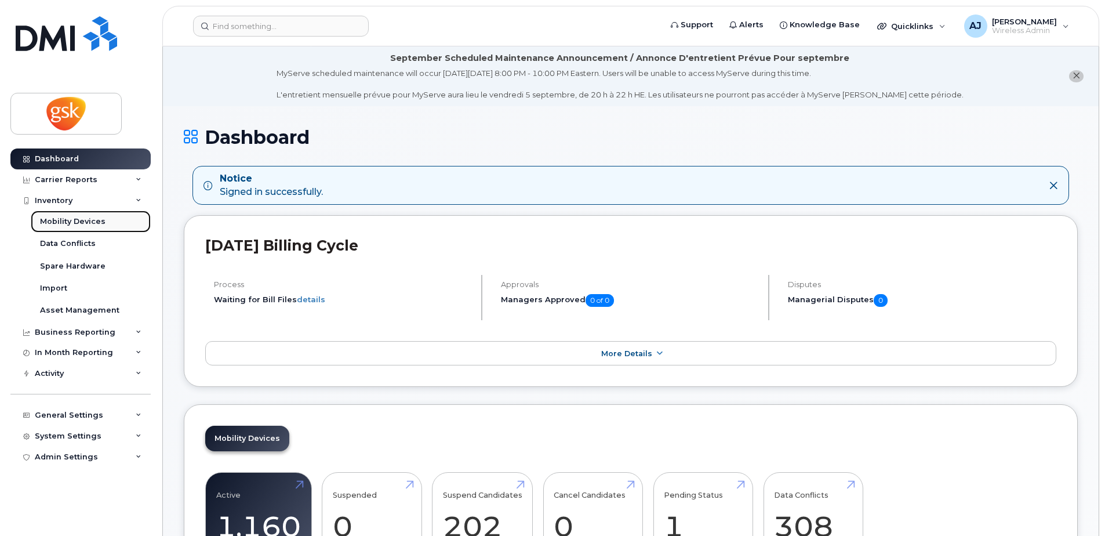 The width and height of the screenshot is (1105, 536). I want to click on a: details, so click(311, 299).